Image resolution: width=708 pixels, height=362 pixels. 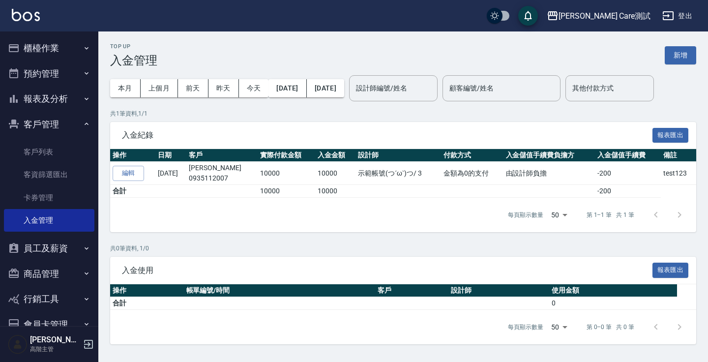 I want to click on th: 備註, so click(x=679, y=155).